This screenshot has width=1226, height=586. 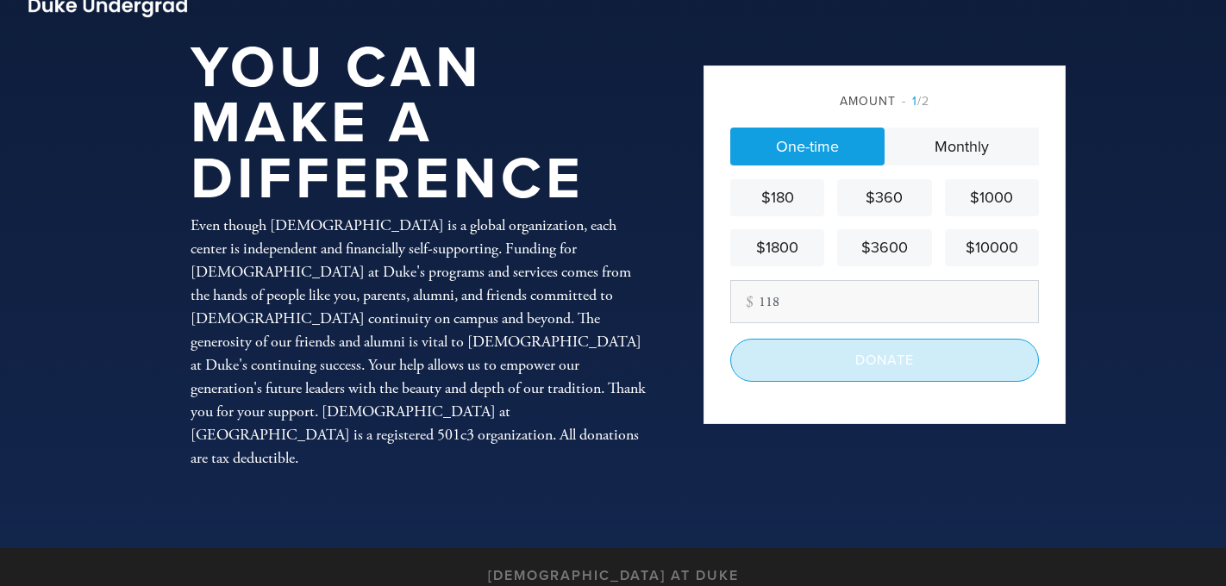 I want to click on input: Other amount, so click(x=885, y=302).